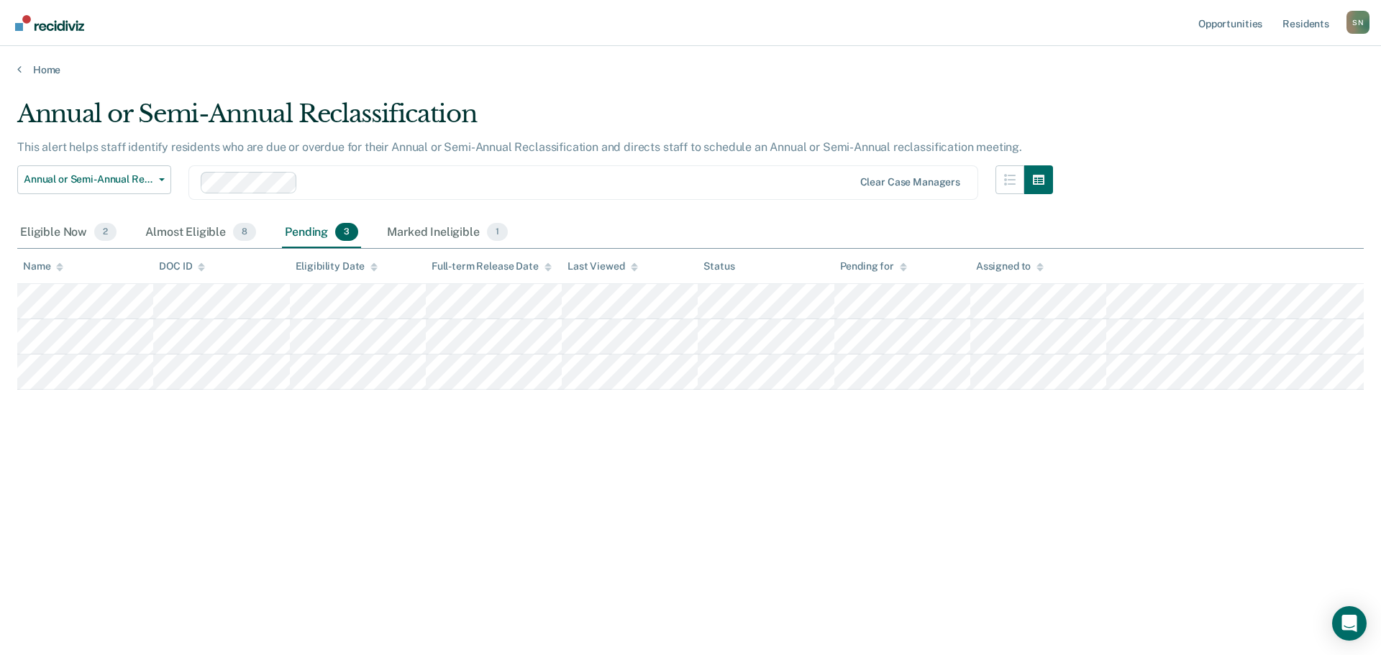 Image resolution: width=1381 pixels, height=655 pixels. I want to click on div: Name, so click(43, 266).